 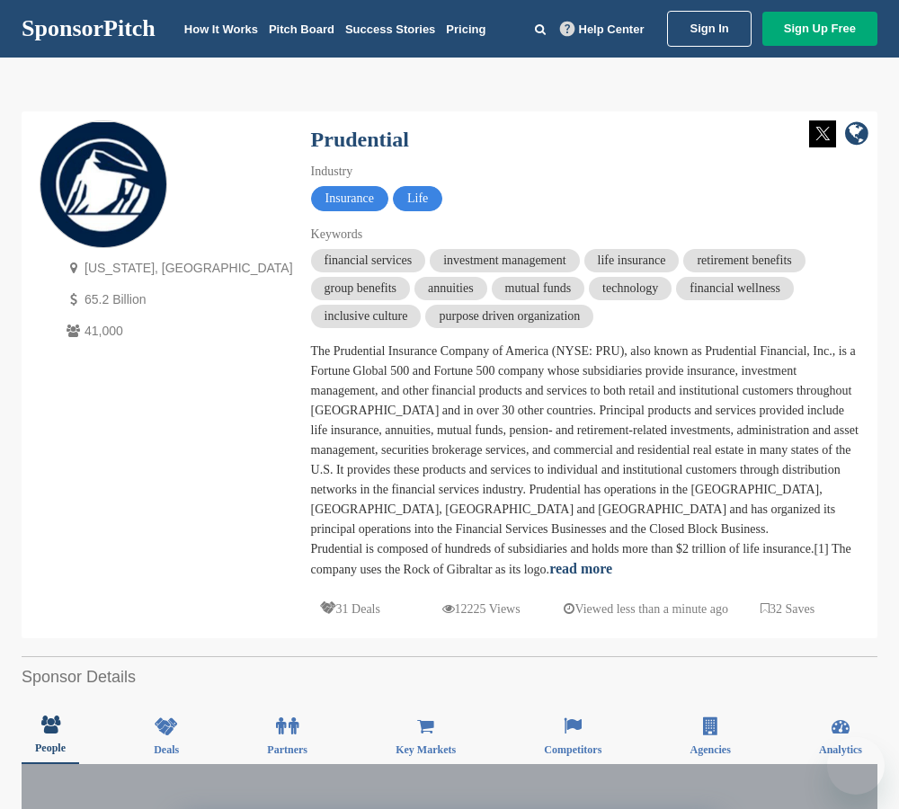 I want to click on img: Sponsorpitch & Prudential, so click(x=103, y=185).